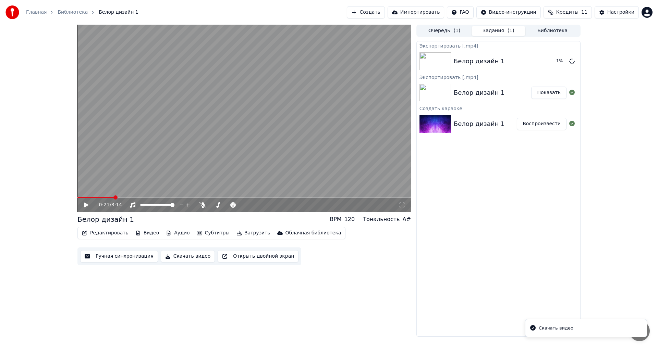 The image size is (658, 348). What do you see at coordinates (350, 220) in the screenshot?
I see `div: 120` at bounding box center [350, 220].